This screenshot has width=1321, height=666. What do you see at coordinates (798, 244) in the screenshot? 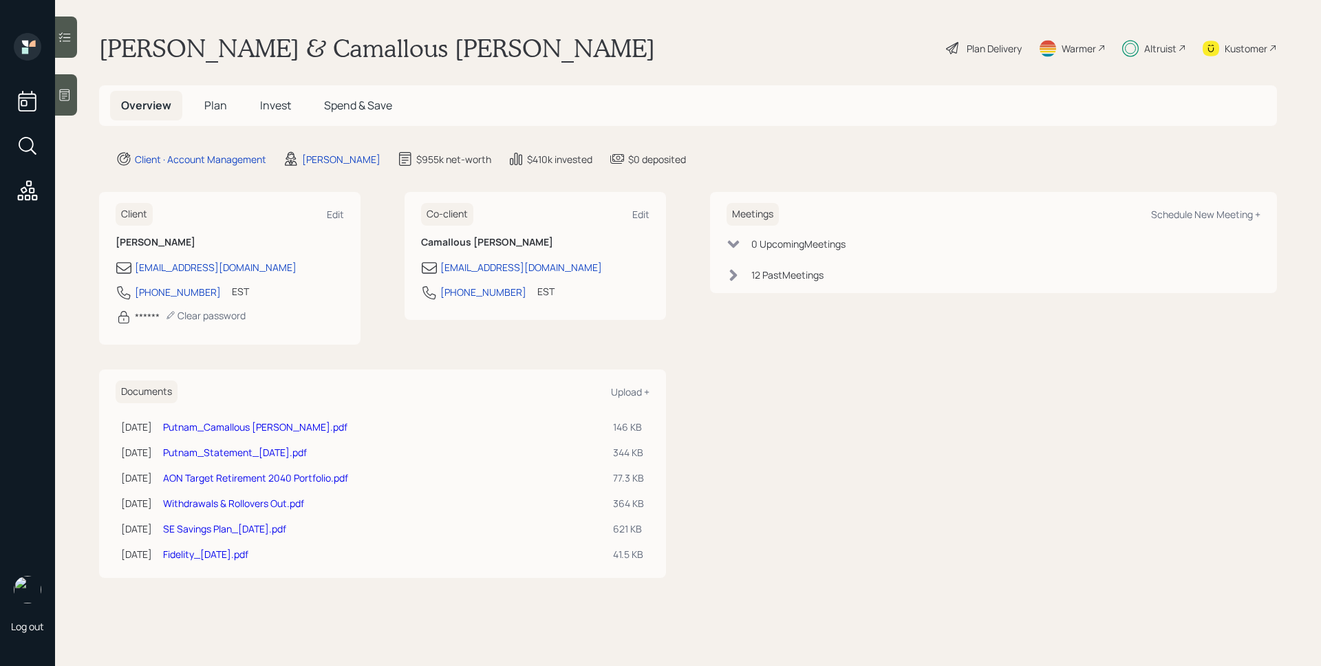
I see `div: 0 Upcoming Meeting s` at bounding box center [798, 244].